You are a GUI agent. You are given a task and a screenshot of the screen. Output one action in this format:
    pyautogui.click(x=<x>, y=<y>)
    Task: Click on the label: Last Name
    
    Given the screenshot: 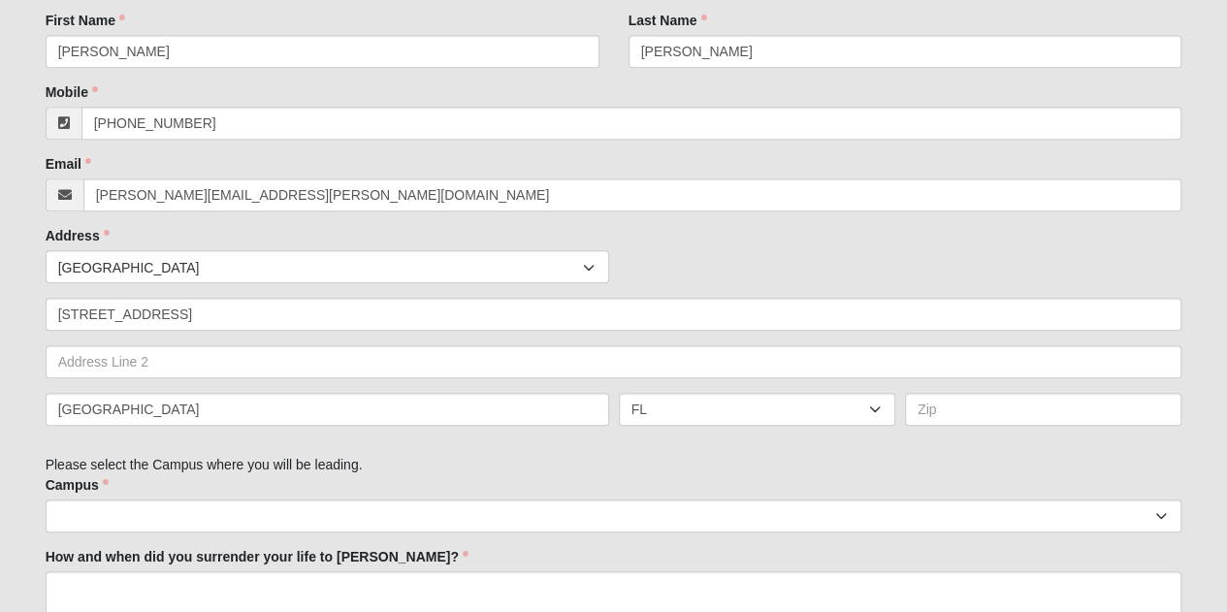 What is the action you would take?
    pyautogui.click(x=667, y=20)
    